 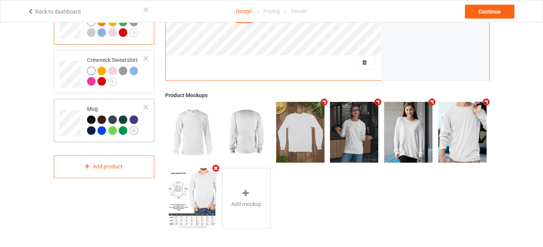 What do you see at coordinates (246, 203) in the screenshot?
I see `span: Add mockup` at bounding box center [246, 203].